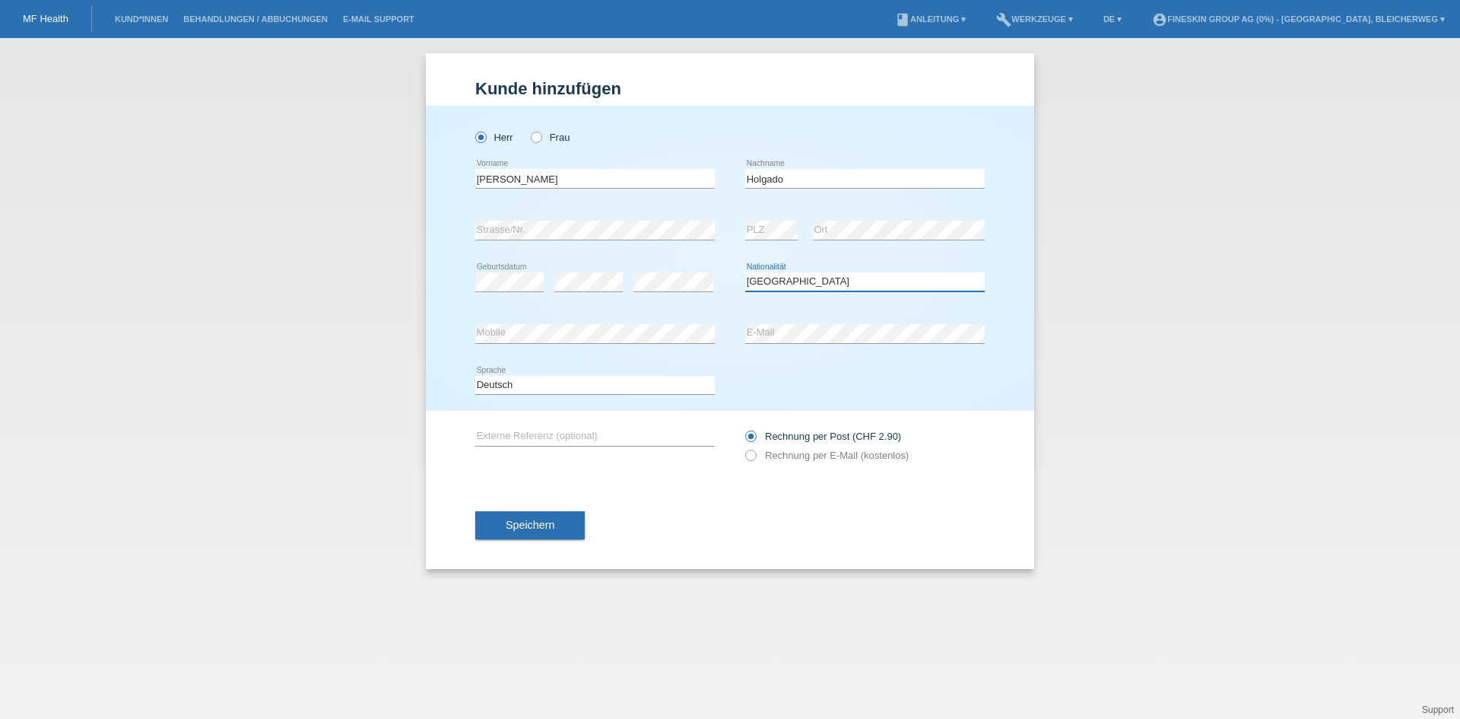 The width and height of the screenshot is (1460, 719). What do you see at coordinates (530, 525) in the screenshot?
I see `span: Speichern` at bounding box center [530, 525].